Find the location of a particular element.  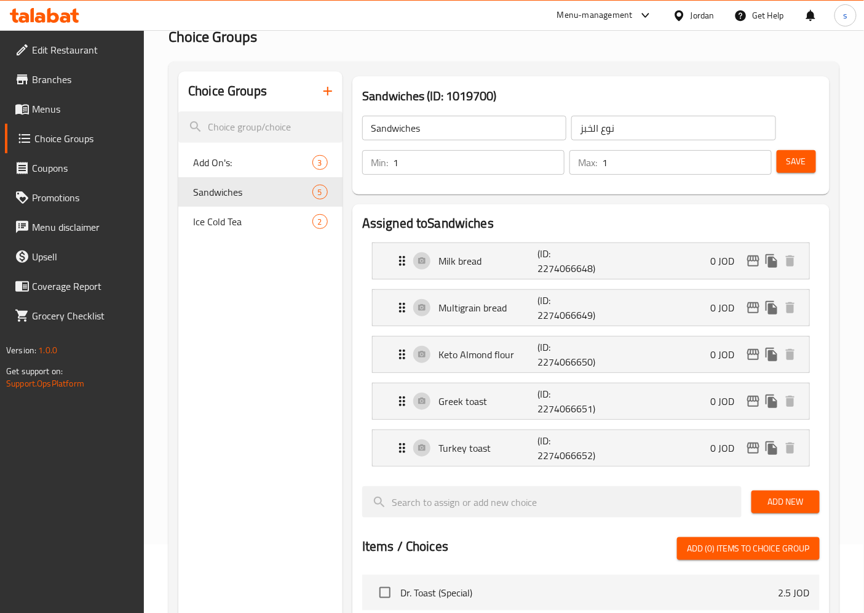

a: Promotions is located at coordinates (74, 197).